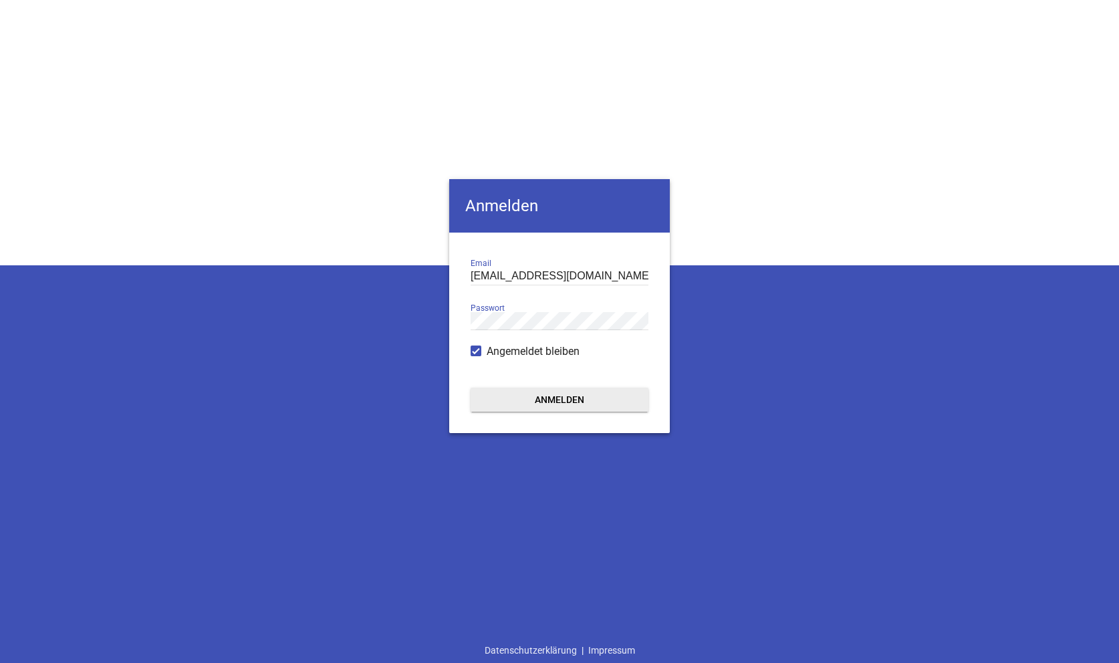  I want to click on span: Angemeldet bleiben, so click(533, 352).